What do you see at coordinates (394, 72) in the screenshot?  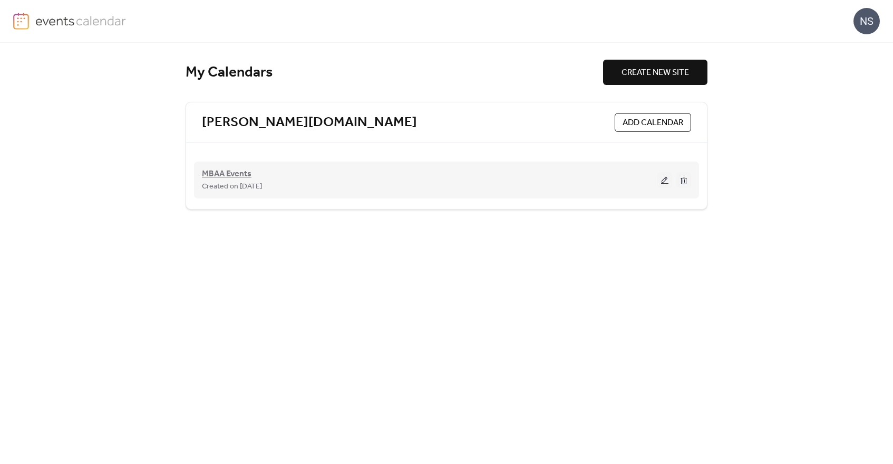 I see `div: My Calendars` at bounding box center [394, 72].